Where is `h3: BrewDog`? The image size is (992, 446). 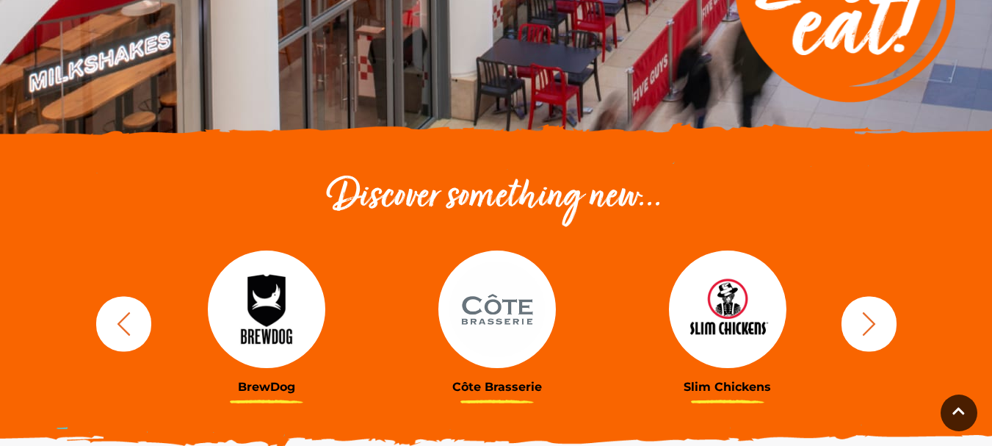
h3: BrewDog is located at coordinates (267, 386).